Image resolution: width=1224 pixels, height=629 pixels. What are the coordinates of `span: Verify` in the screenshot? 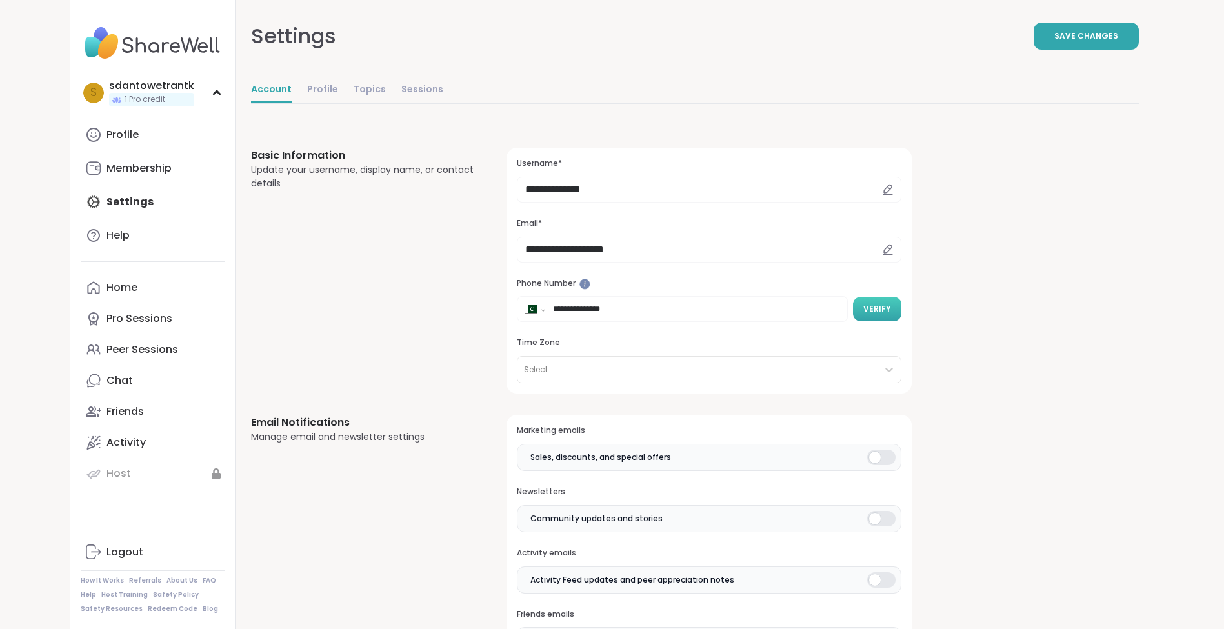 It's located at (877, 309).